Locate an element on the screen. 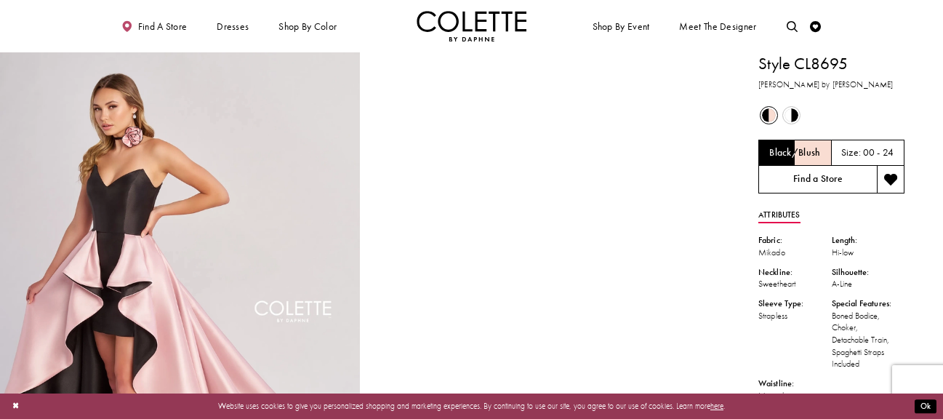  div: Boned Bodice, Choker, Detachable Train, Spaghetti Straps Included is located at coordinates (868, 340).